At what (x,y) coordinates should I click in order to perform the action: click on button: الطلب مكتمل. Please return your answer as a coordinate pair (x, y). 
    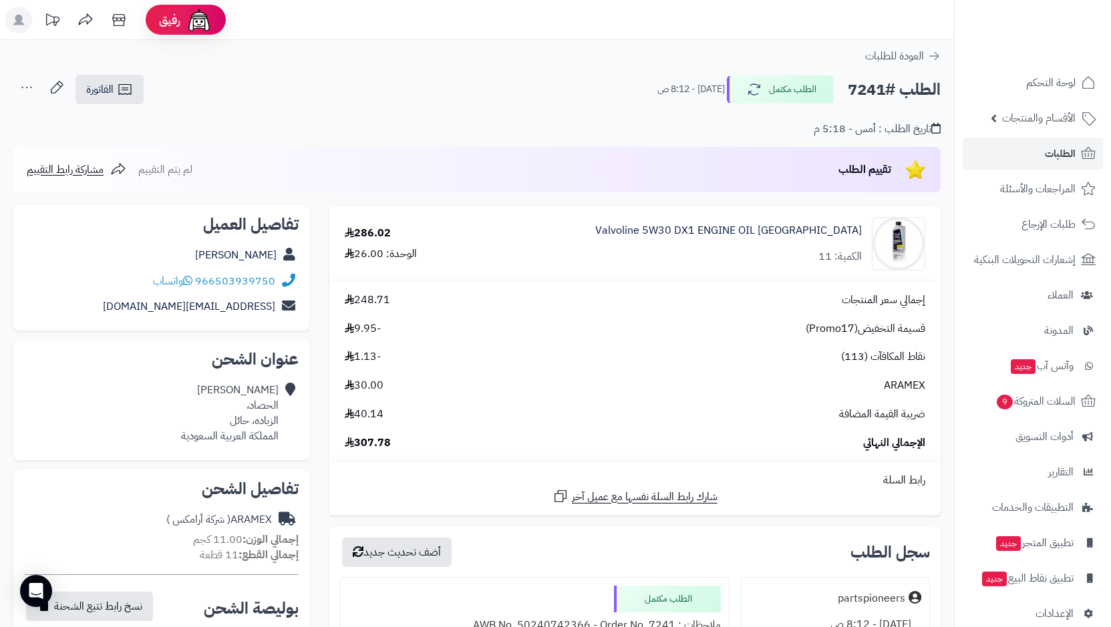
    Looking at the image, I should click on (781, 90).